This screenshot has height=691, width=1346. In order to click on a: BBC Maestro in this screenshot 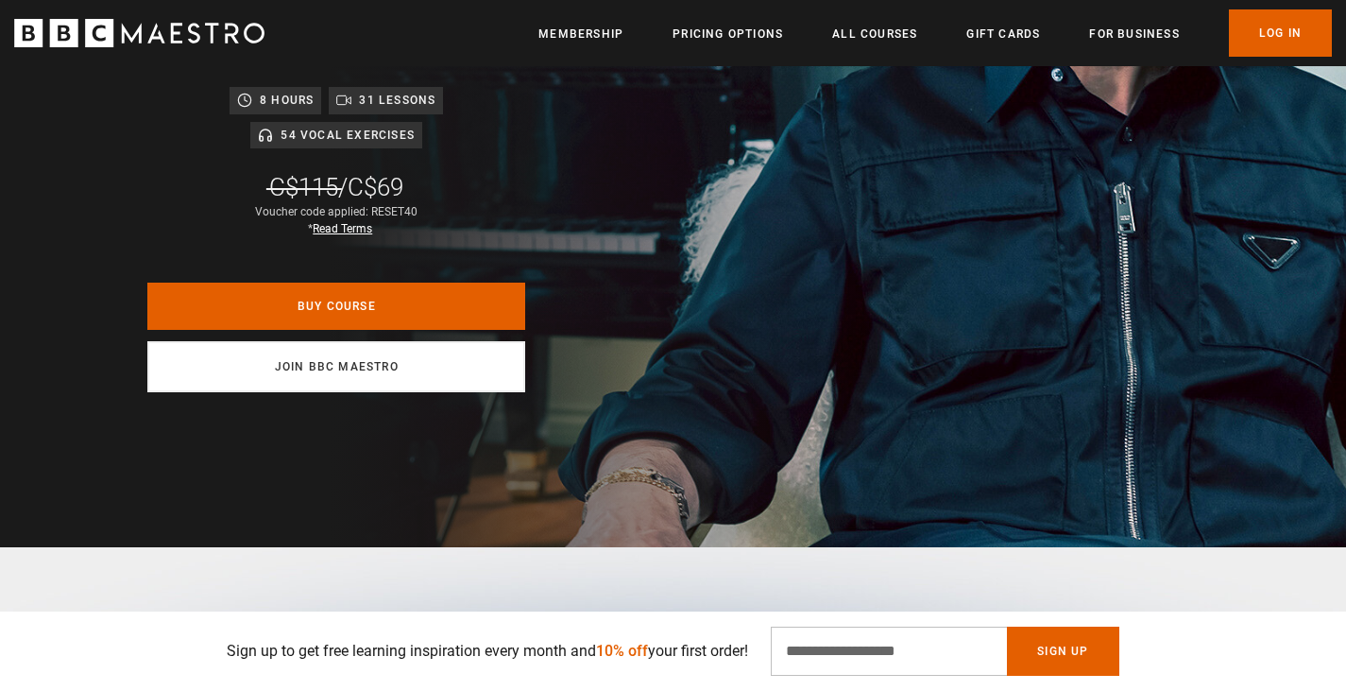, I will do `click(139, 33)`.